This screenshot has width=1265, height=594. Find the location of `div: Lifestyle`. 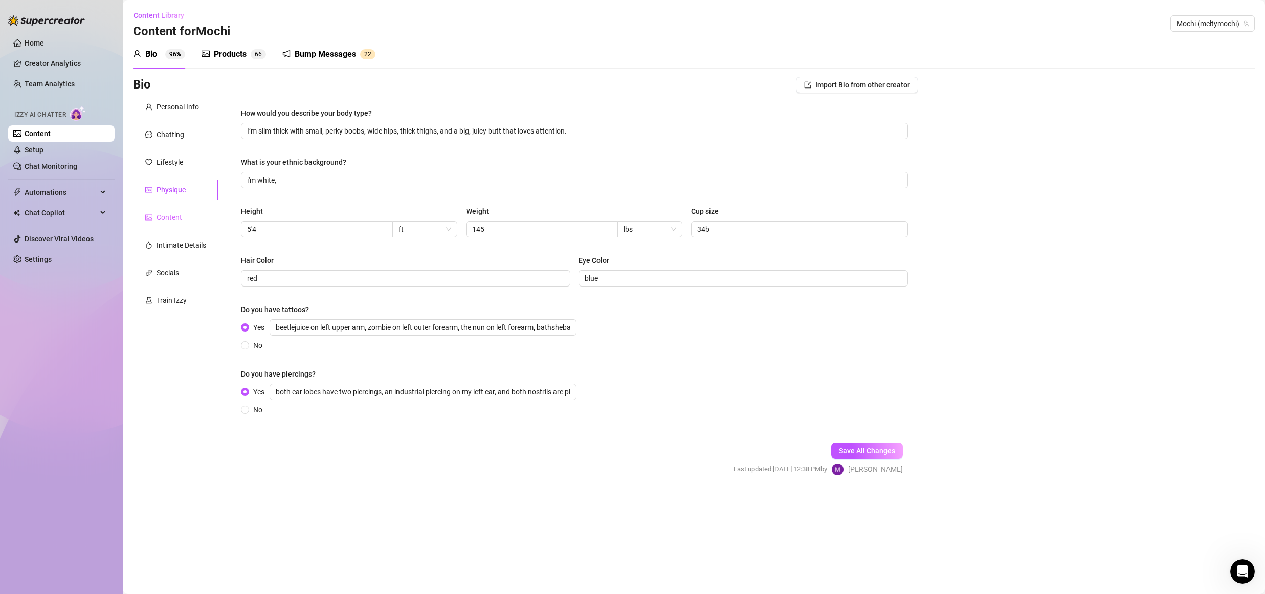

div: Lifestyle is located at coordinates (170, 162).